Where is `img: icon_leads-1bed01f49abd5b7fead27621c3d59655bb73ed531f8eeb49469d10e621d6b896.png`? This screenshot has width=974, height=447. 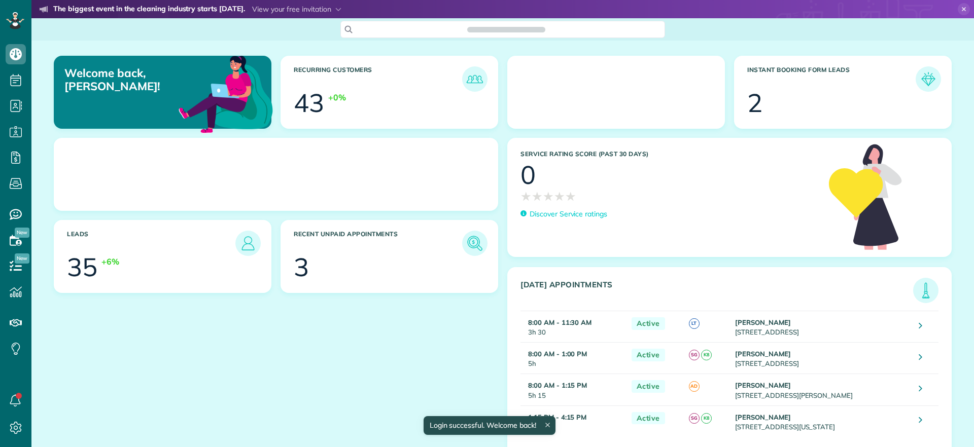
img: icon_leads-1bed01f49abd5b7fead27621c3d59655bb73ed531f8eeb49469d10e621d6b896.png is located at coordinates (248, 243).